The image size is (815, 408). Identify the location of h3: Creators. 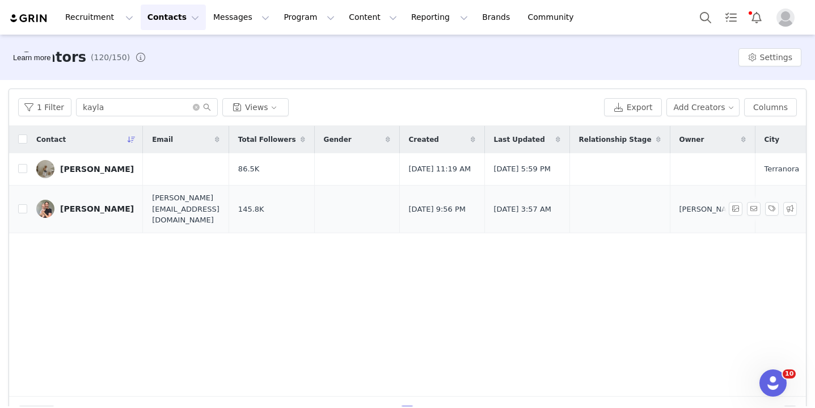
(53, 57).